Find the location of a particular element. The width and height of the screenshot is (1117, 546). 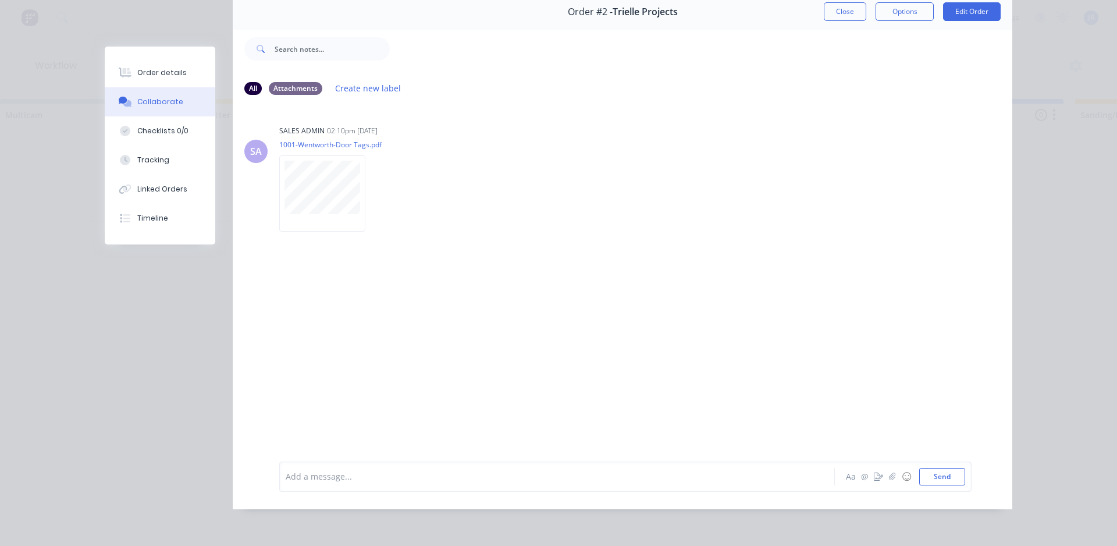

div: Timeline is located at coordinates (152, 218).